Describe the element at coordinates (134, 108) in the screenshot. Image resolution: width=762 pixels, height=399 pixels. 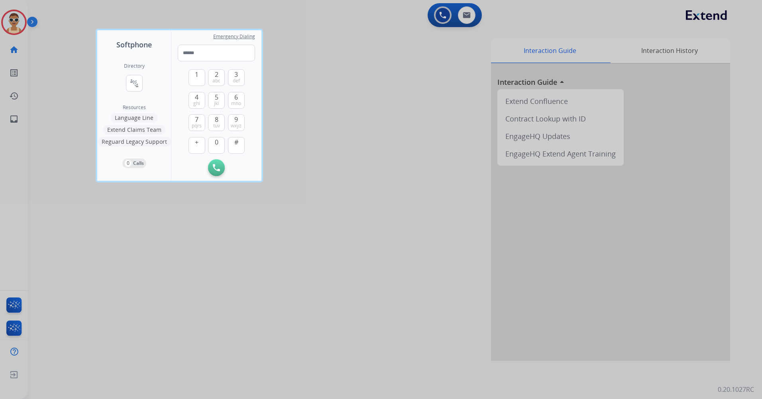
I see `span: Resources` at that location.